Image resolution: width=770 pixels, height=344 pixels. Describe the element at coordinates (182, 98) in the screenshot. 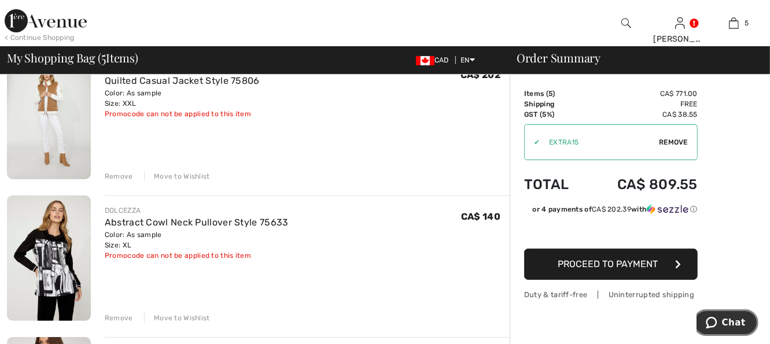

I see `div: Color: As sample Size: XXL` at that location.